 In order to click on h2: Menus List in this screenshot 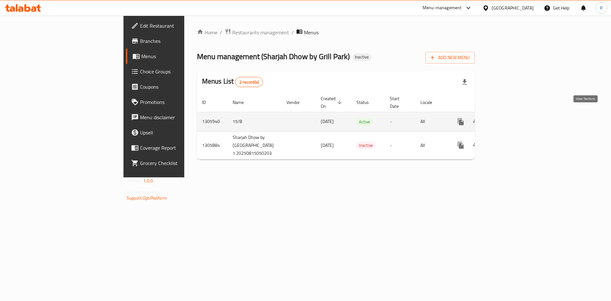, I will do `click(232, 82)`.